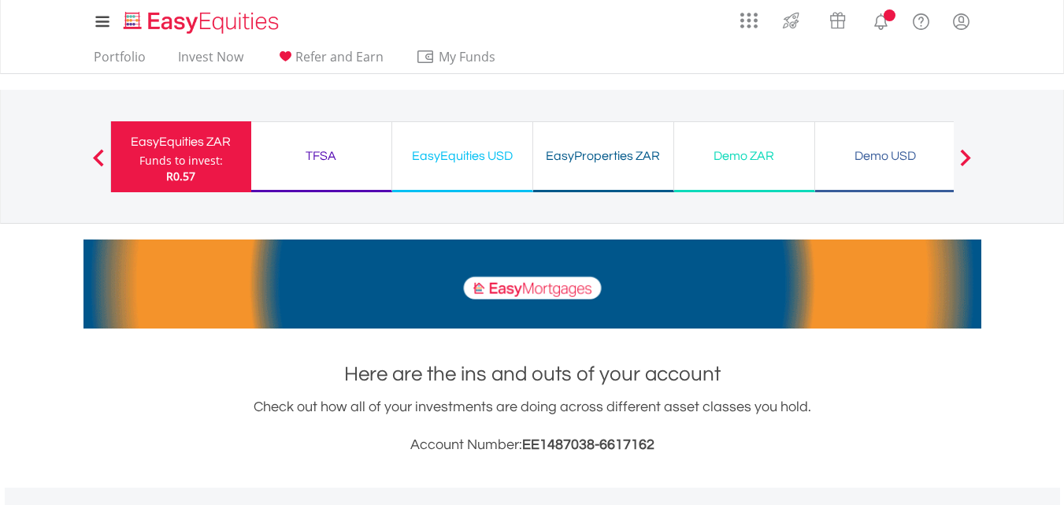 The height and width of the screenshot is (505, 1064). What do you see at coordinates (837, 20) in the screenshot?
I see `img: vouchers-v2.svg` at bounding box center [837, 20].